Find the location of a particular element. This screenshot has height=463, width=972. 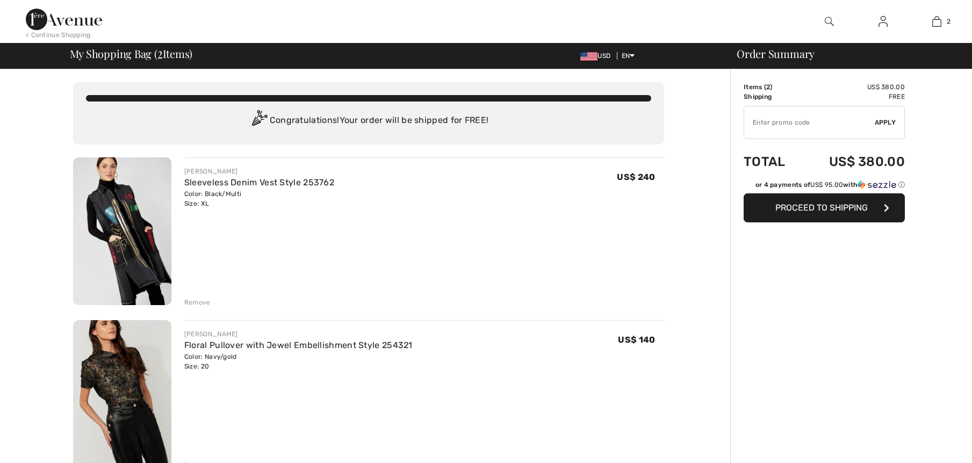

span: My Shopping Bag ( Items) is located at coordinates (131, 54).